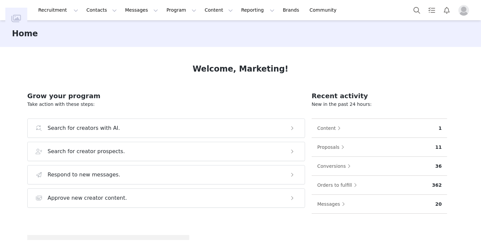 The width and height of the screenshot is (481, 241). What do you see at coordinates (437, 185) in the screenshot?
I see `p: 362` at bounding box center [437, 185].